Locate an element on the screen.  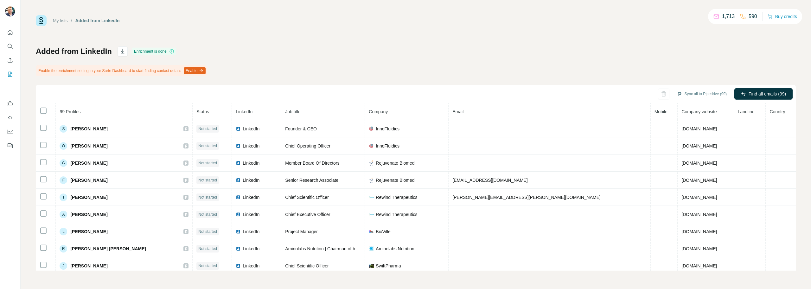
button: Use Surfe API is located at coordinates (10, 118).